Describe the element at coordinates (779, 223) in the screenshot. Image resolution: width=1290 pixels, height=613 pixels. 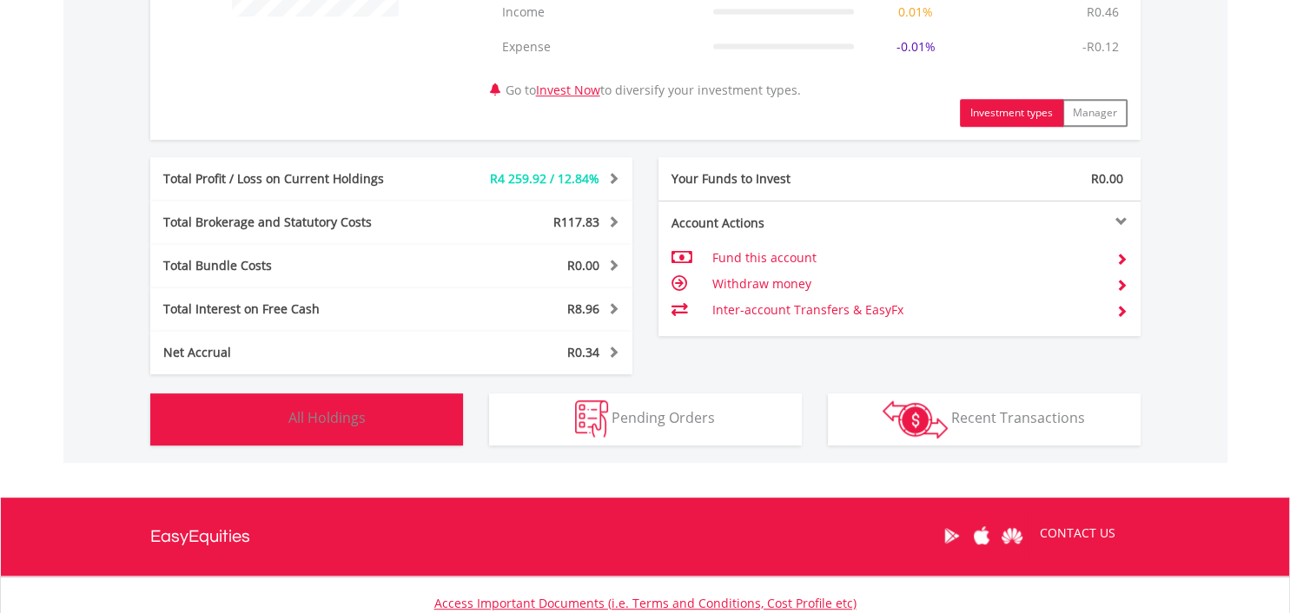
I see `div: Account Actions` at that location.